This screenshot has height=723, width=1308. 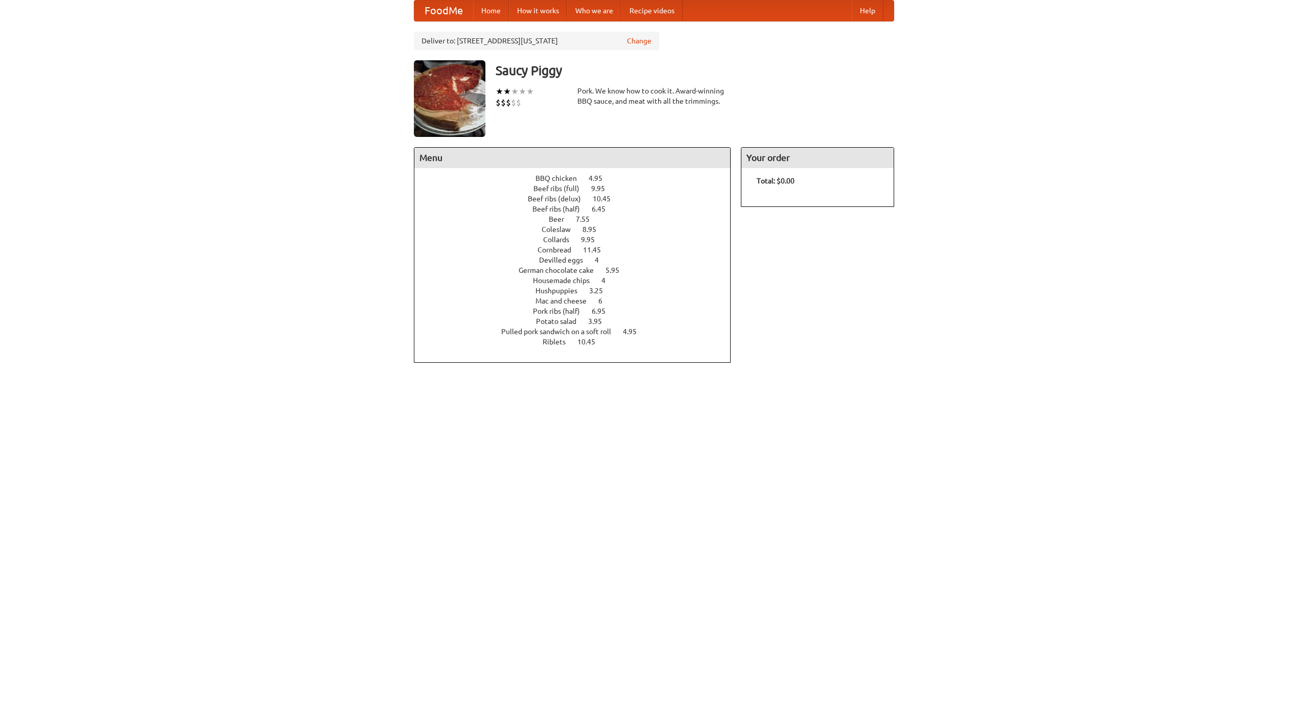 What do you see at coordinates (817, 158) in the screenshot?
I see `h4: Your order` at bounding box center [817, 158].